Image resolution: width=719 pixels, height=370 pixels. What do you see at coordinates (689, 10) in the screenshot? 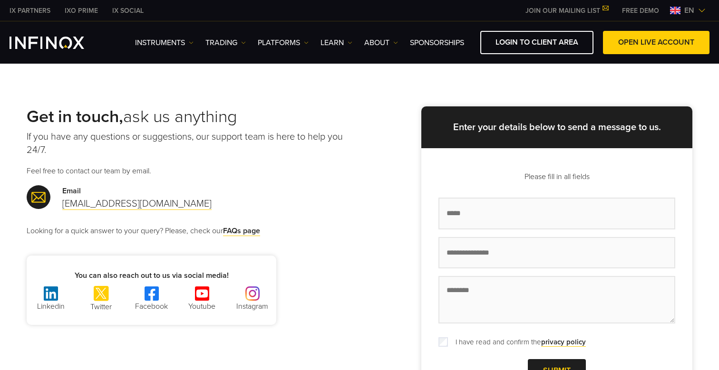
I see `span: en` at bounding box center [689, 10].